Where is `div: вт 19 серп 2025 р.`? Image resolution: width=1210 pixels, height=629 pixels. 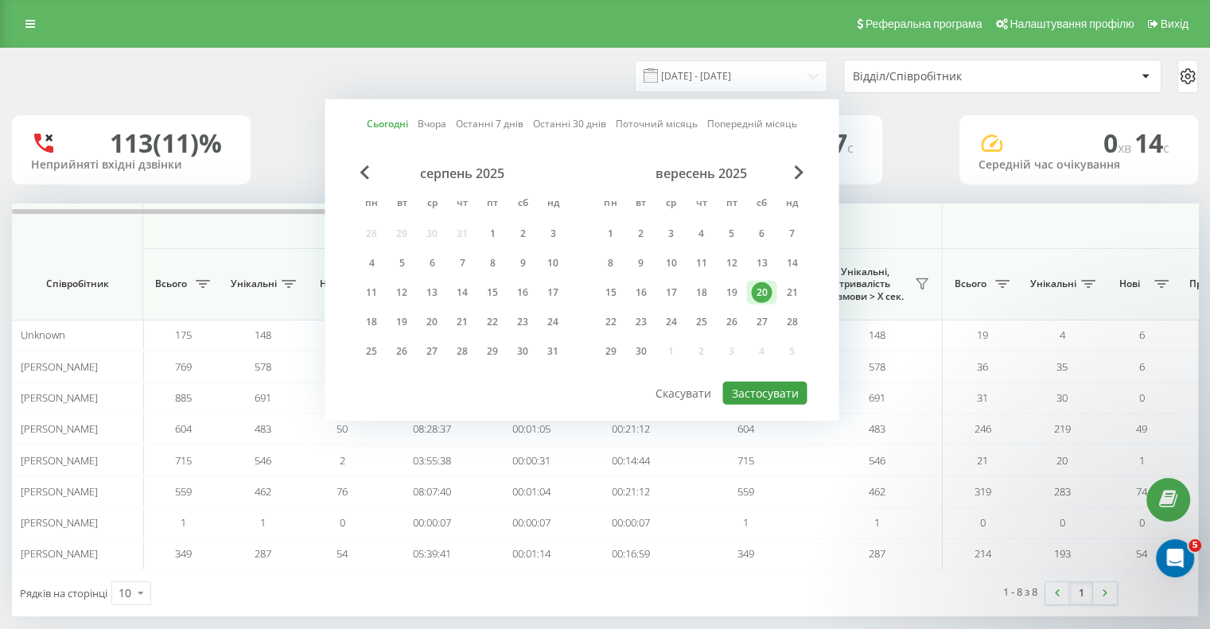
div: вт 19 серп 2025 р. is located at coordinates (402, 322).